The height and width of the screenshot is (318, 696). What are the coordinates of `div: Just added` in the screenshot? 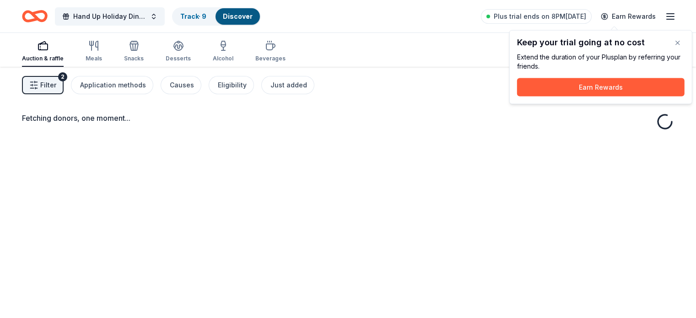 It's located at (289, 85).